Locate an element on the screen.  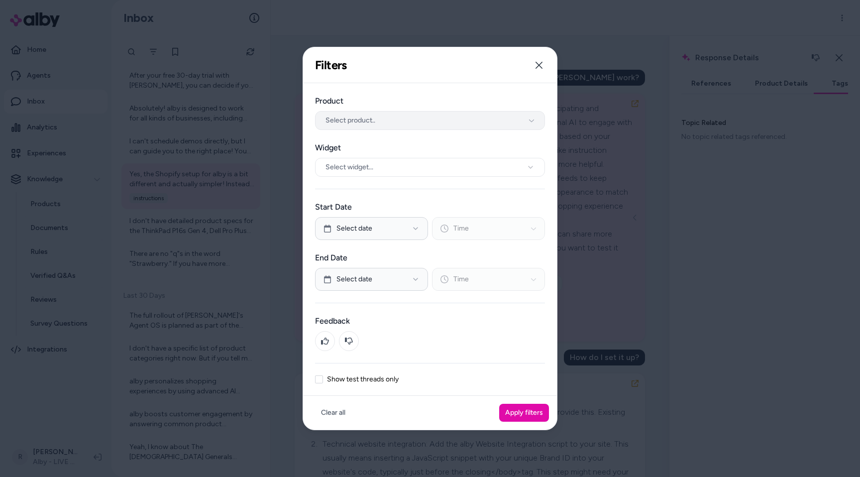
label: Start Date is located at coordinates (430, 207).